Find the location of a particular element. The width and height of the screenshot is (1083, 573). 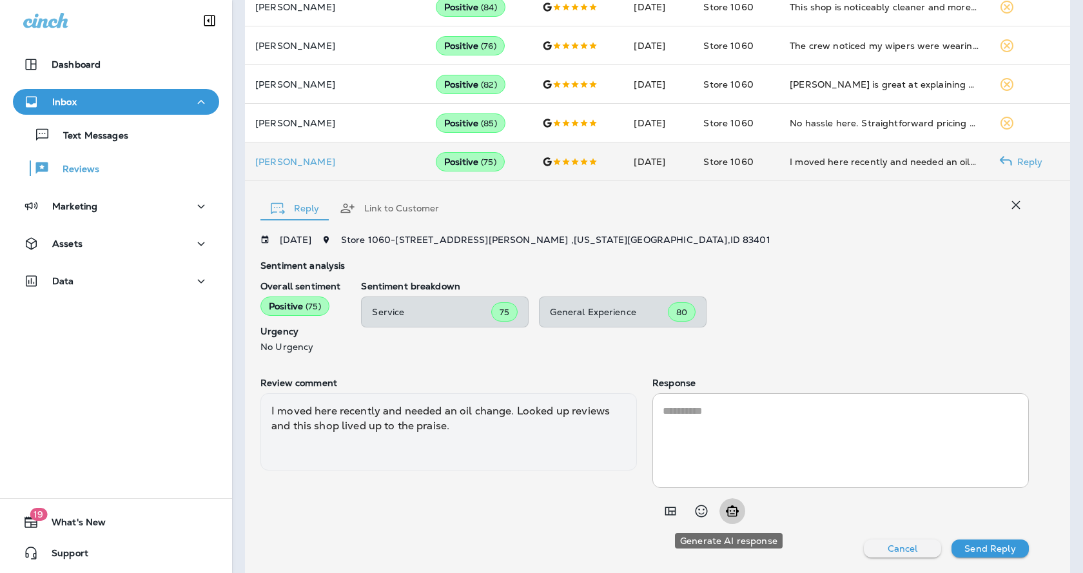

span: Support is located at coordinates (63, 555).